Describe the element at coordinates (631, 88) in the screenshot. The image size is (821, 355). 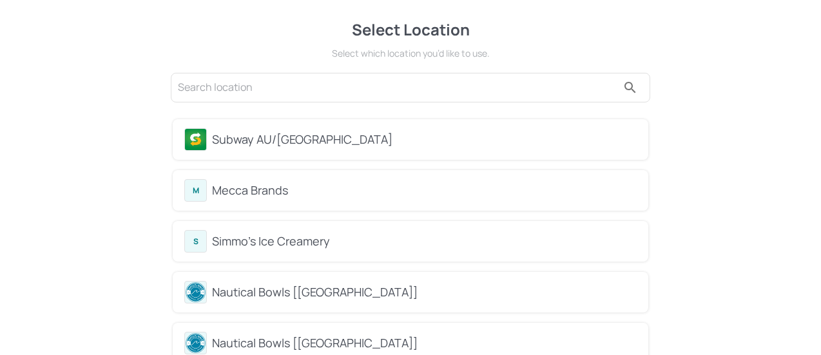
I see `button: search` at that location.